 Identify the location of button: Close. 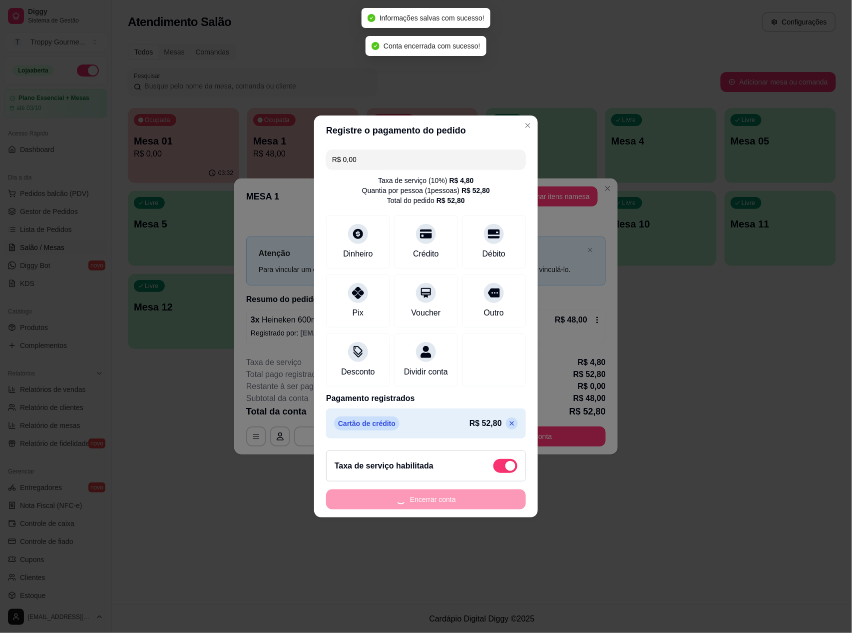
(528, 125).